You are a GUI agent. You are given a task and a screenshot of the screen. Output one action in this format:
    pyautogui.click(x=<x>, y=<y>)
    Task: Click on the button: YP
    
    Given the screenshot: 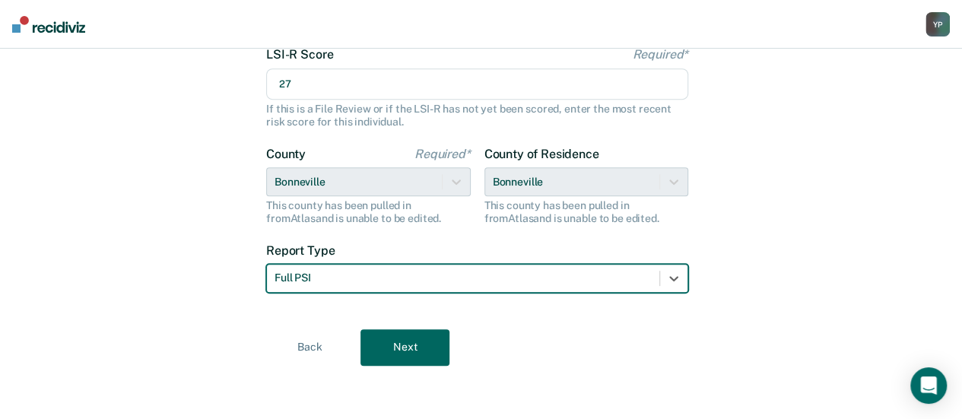 What is the action you would take?
    pyautogui.click(x=937, y=24)
    